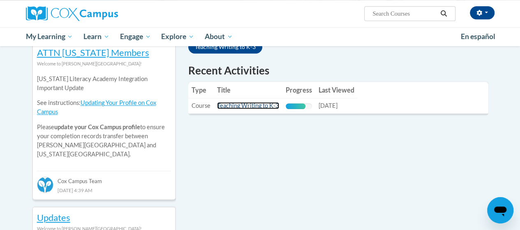  What do you see at coordinates (53, 217) in the screenshot?
I see `a: Updates` at bounding box center [53, 217].